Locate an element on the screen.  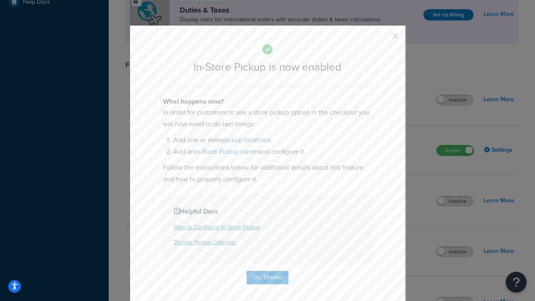
li: Add one or more . is located at coordinates (272, 140).